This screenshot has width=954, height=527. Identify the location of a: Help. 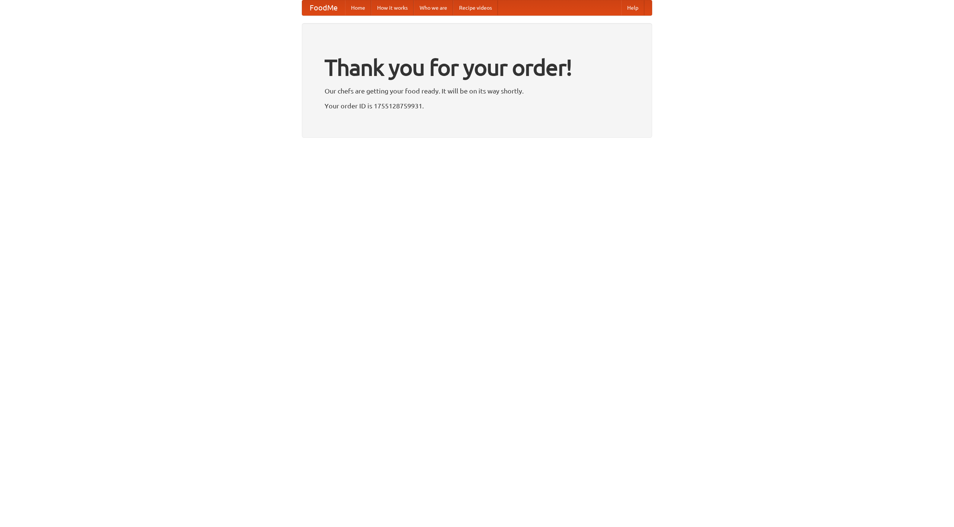
(633, 8).